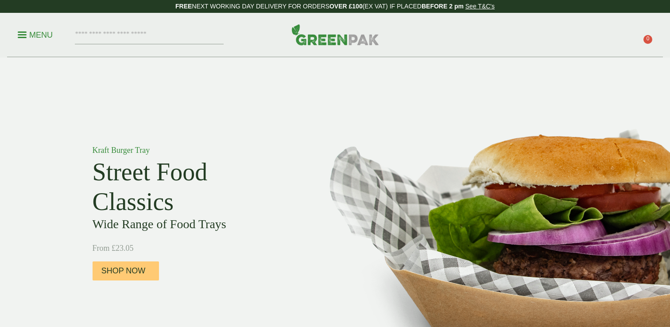 This screenshot has height=327, width=670. Describe the element at coordinates (35, 34) in the screenshot. I see `a: Menu` at that location.